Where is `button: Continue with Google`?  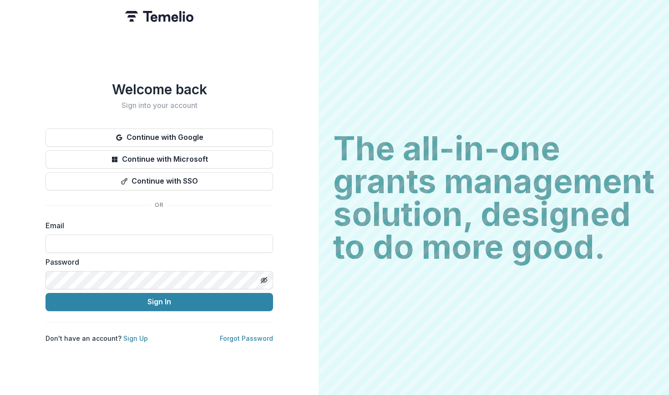
button: Continue with Google is located at coordinates (159, 138).